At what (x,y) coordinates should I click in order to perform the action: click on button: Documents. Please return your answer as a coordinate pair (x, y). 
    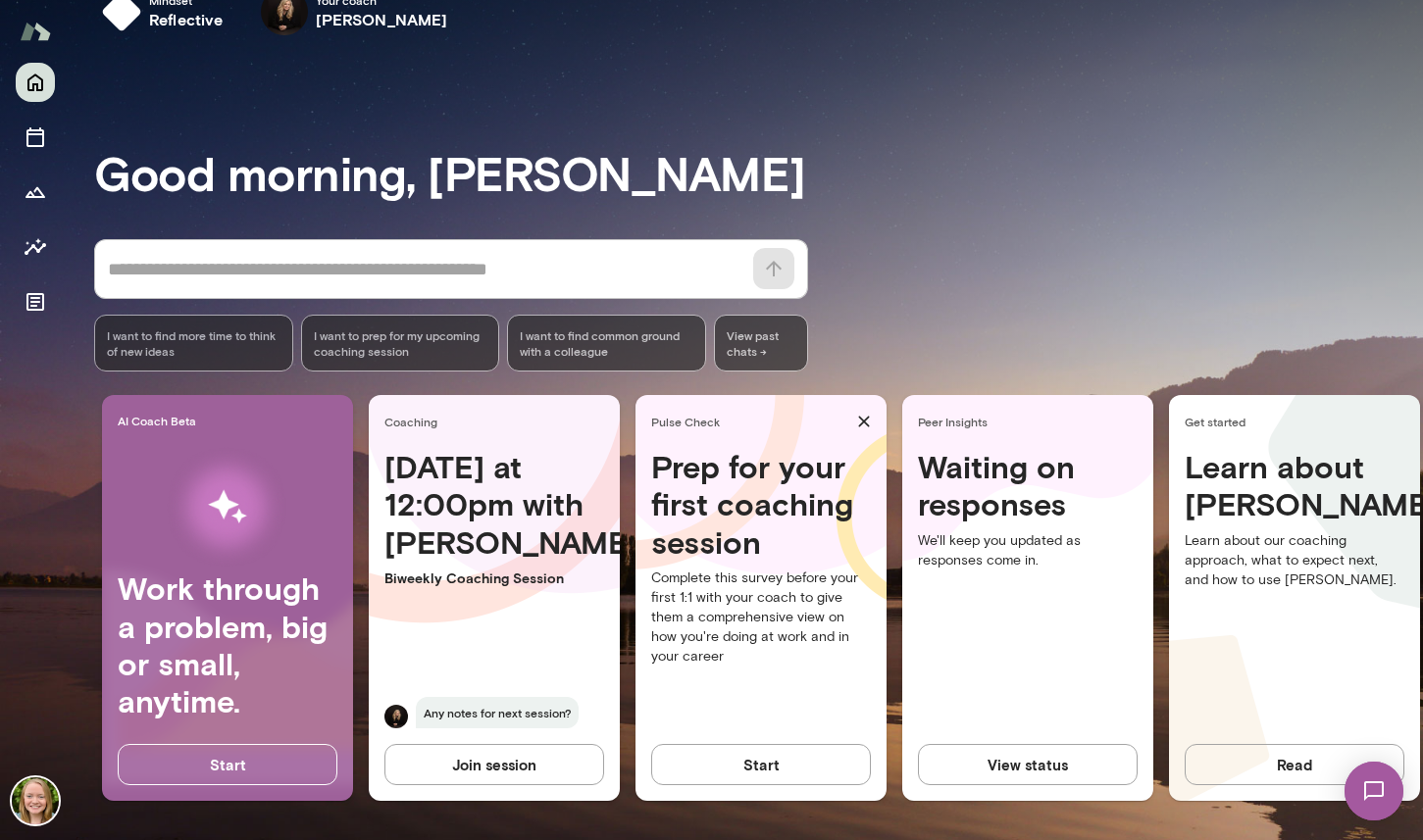
    Looking at the image, I should click on (35, 302).